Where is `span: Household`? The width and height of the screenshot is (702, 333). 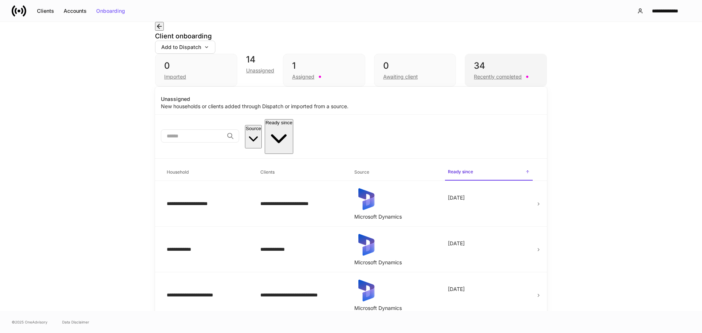
span: Household is located at coordinates (208, 172).